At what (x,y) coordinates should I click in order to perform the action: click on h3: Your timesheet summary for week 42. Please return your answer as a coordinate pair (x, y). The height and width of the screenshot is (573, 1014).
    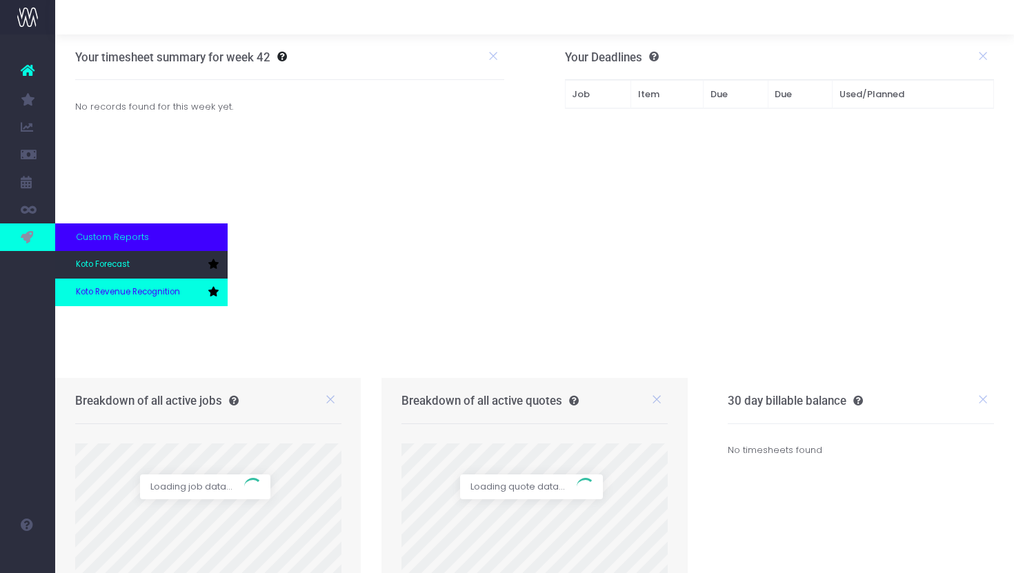
    Looking at the image, I should click on (172, 57).